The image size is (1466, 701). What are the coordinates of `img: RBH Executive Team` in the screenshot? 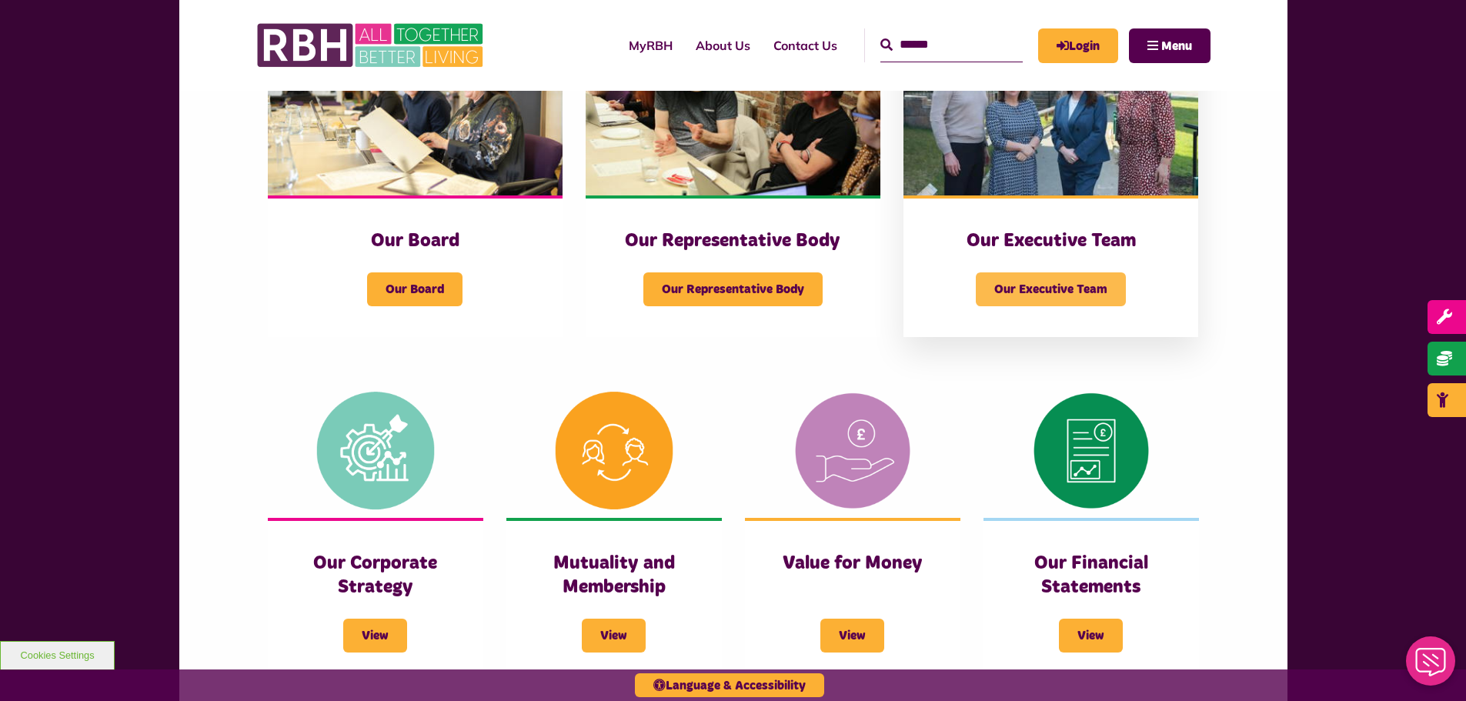 It's located at (1051, 103).